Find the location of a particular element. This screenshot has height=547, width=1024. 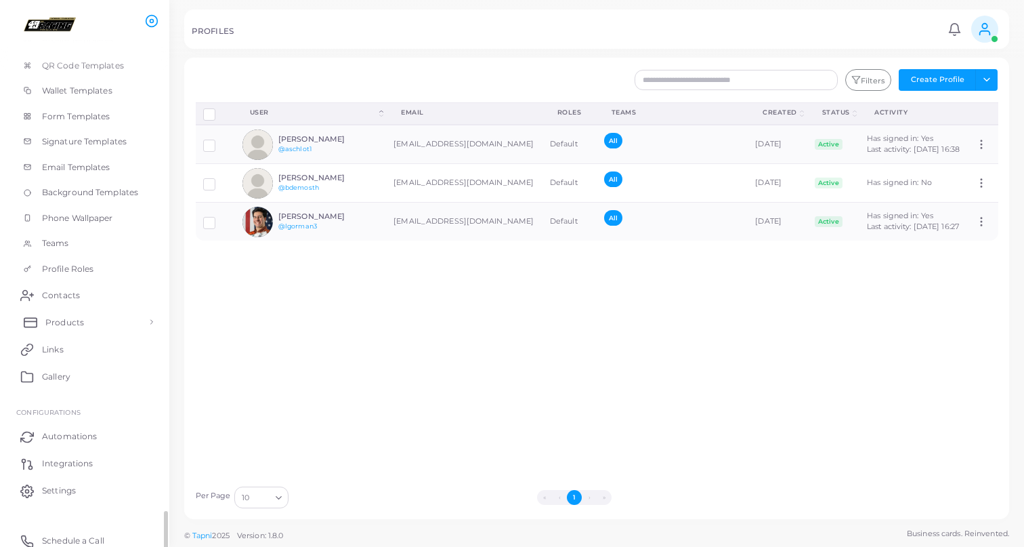

a: Automations is located at coordinates (85, 436).